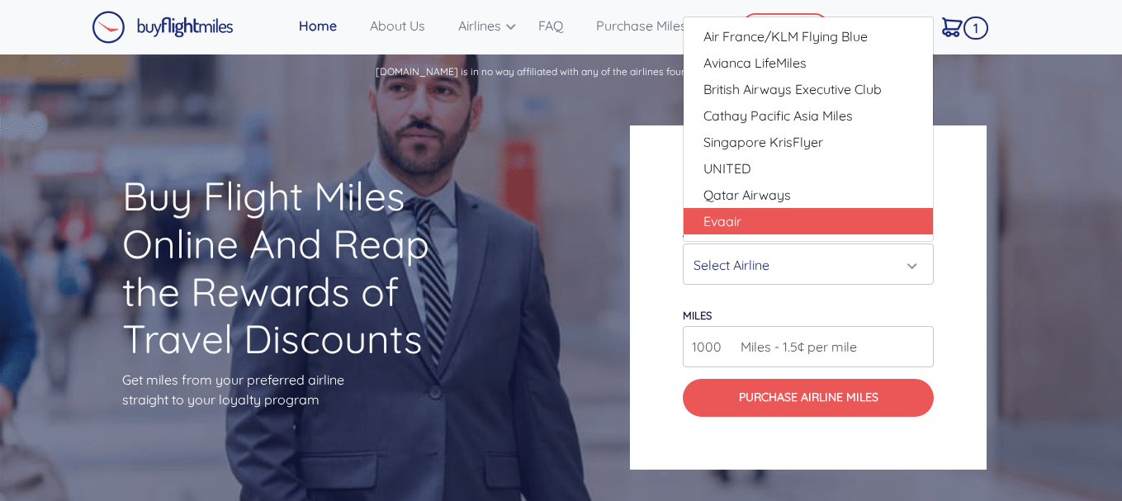 The height and width of the screenshot is (501, 1122). Describe the element at coordinates (794, 347) in the screenshot. I see `span: Miles - 1.5¢ per mile` at that location.